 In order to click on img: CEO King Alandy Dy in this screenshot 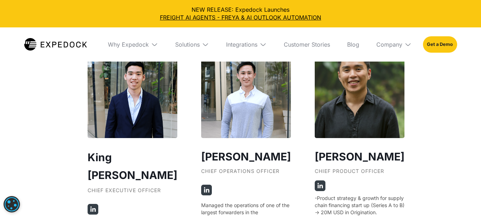, I will do `click(132, 93)`.